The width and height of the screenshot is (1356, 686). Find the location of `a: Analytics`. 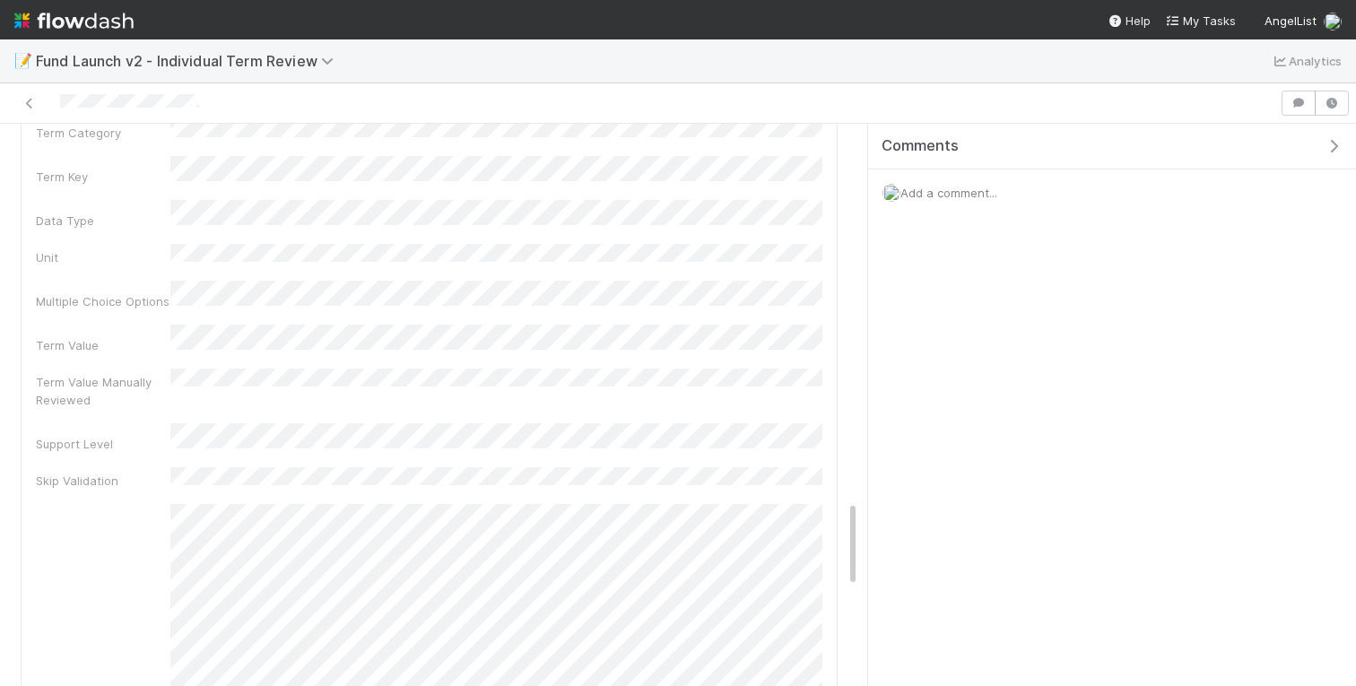

a: Analytics is located at coordinates (1306, 61).